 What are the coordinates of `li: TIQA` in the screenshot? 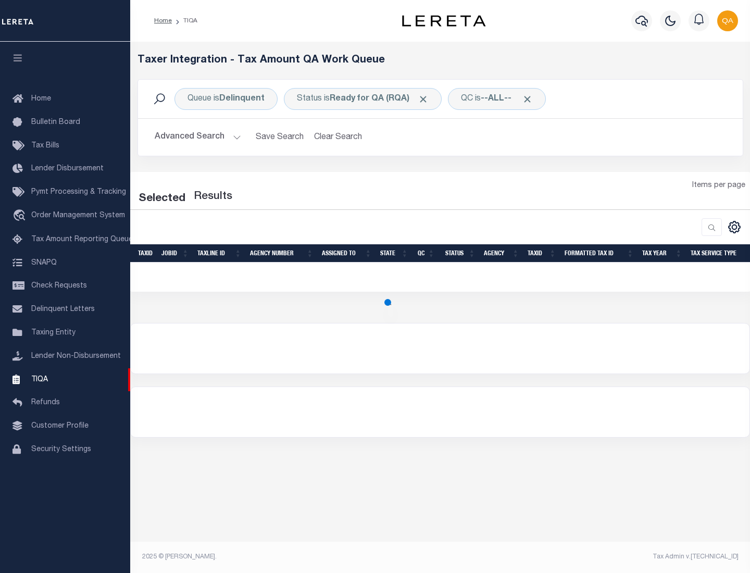 It's located at (184, 21).